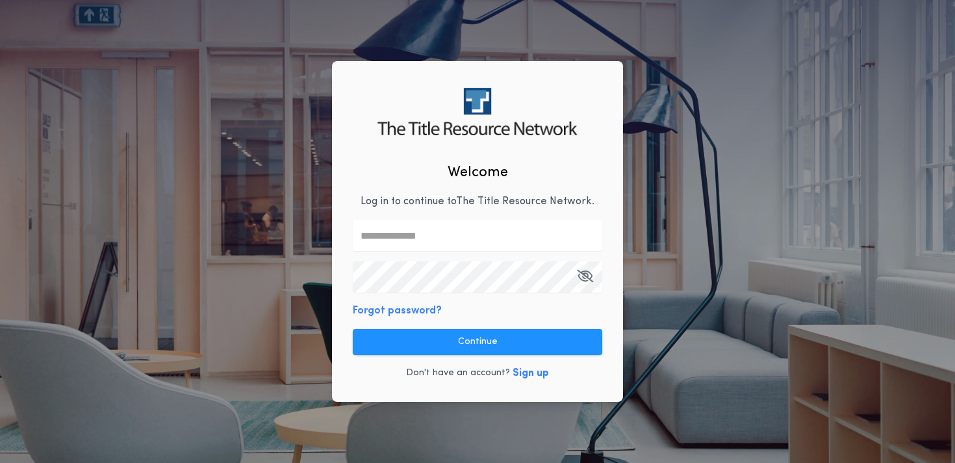 Image resolution: width=955 pixels, height=463 pixels. What do you see at coordinates (458, 373) in the screenshot?
I see `p: Don't have an account?` at bounding box center [458, 373].